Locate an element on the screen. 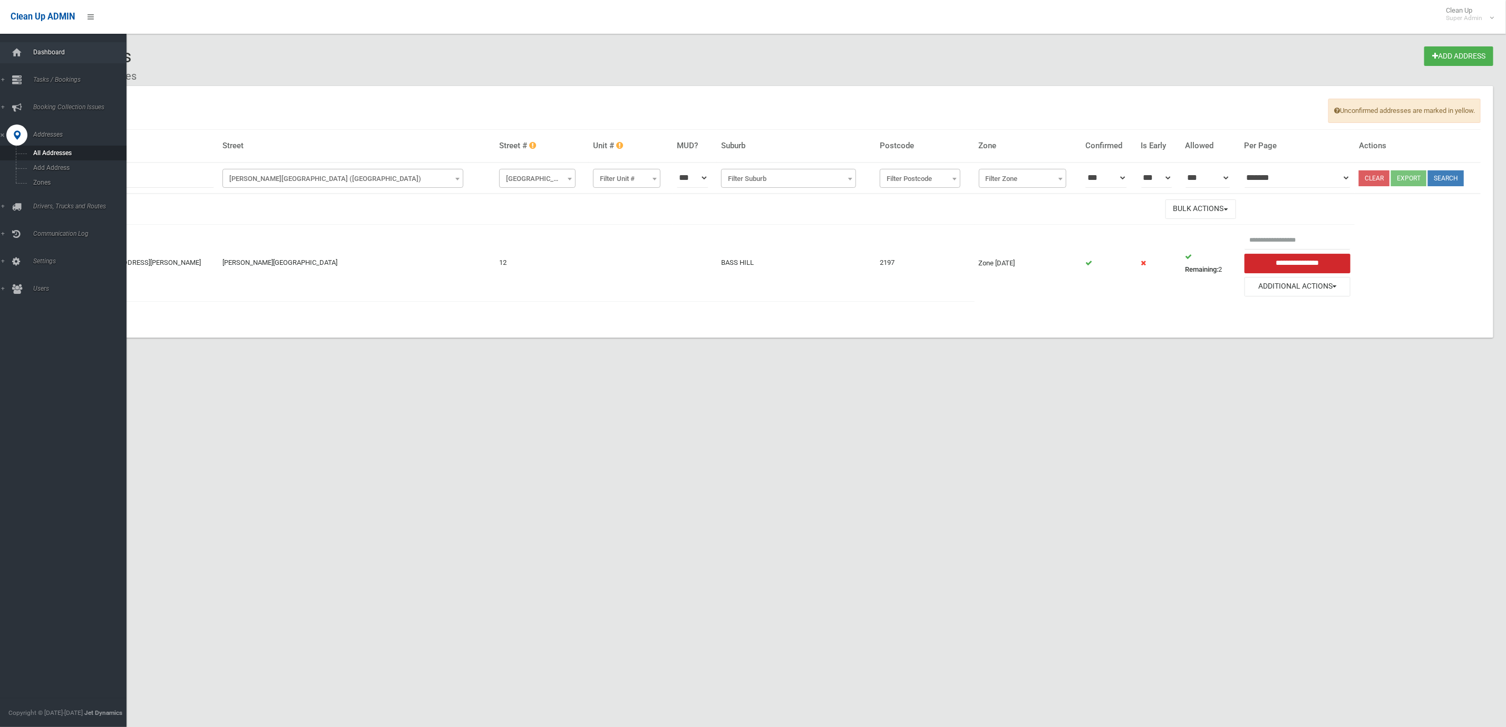 This screenshot has height=727, width=1506. h4: Unit # is located at coordinates (631, 146).